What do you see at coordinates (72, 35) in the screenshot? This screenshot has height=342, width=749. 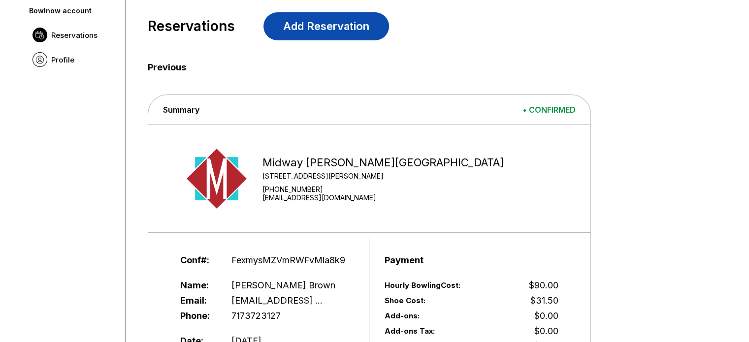 I see `a: Reservations` at bounding box center [72, 35].